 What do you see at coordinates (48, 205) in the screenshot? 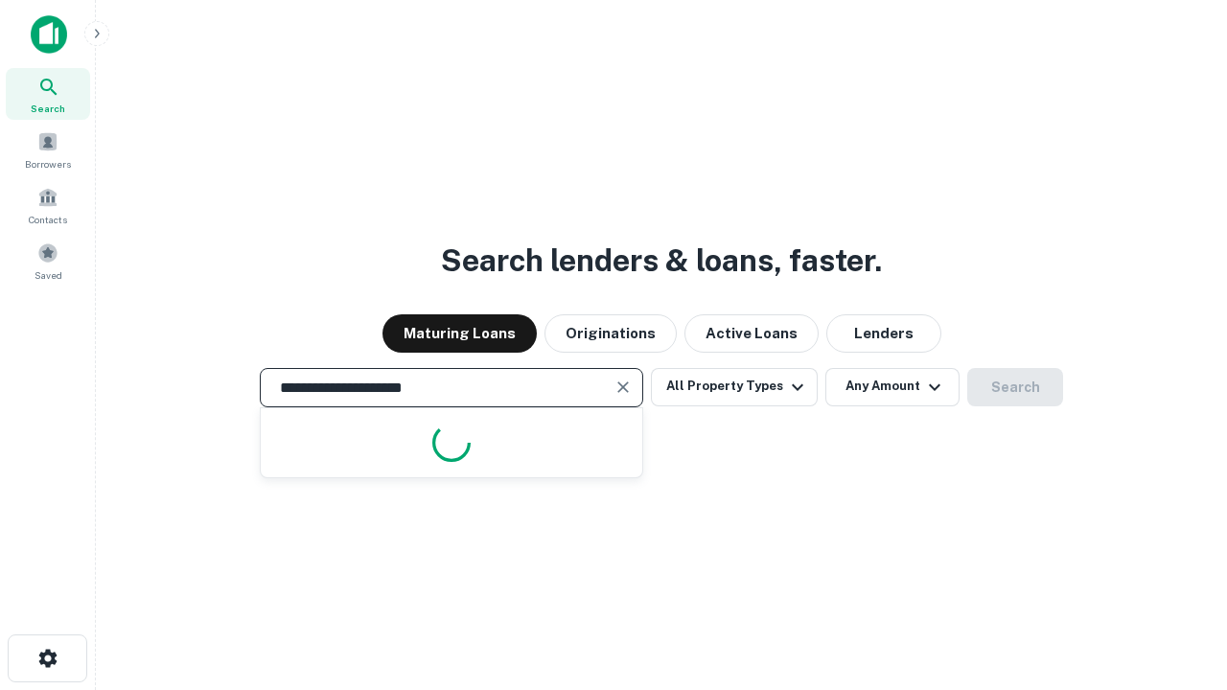
I see `div: Contacts` at bounding box center [48, 205].